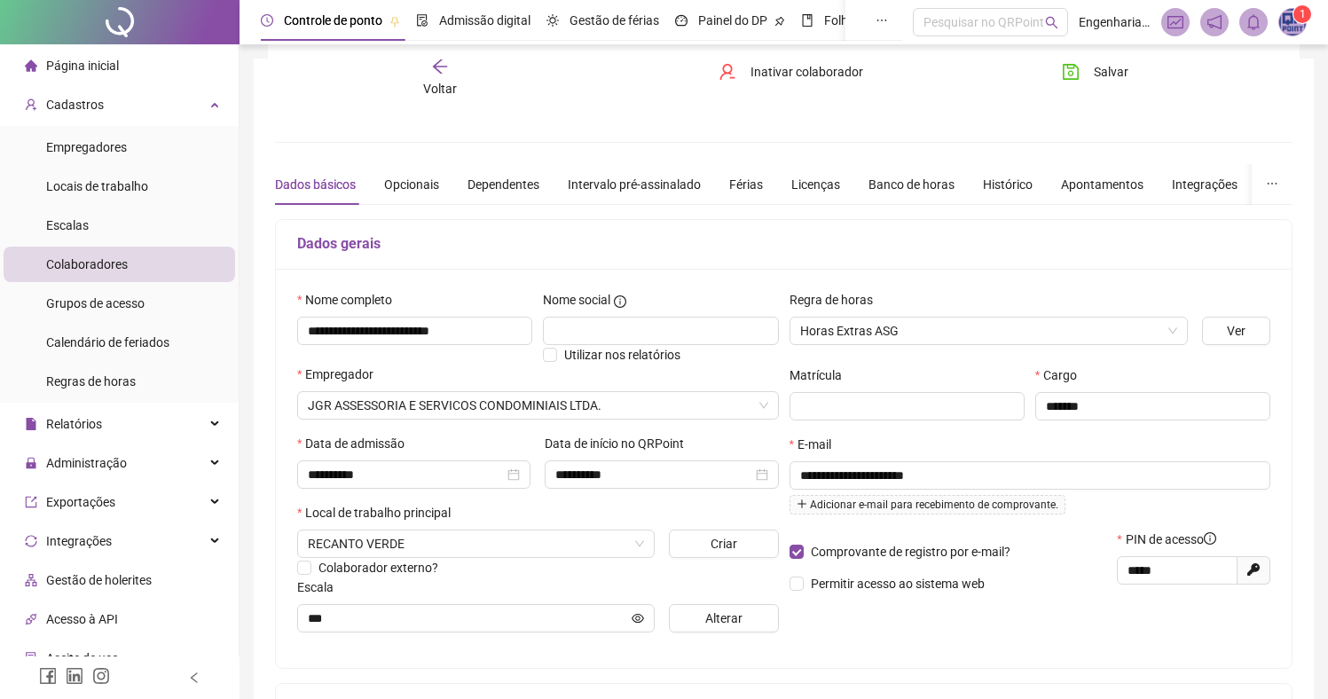 This screenshot has width=1328, height=699. Describe the element at coordinates (910, 552) in the screenshot. I see `span: Comprovante de registro por e-mail?` at that location.